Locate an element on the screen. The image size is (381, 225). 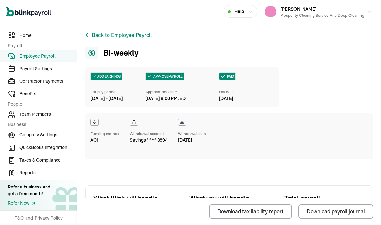
span: Paid is located at coordinates (230, 76).